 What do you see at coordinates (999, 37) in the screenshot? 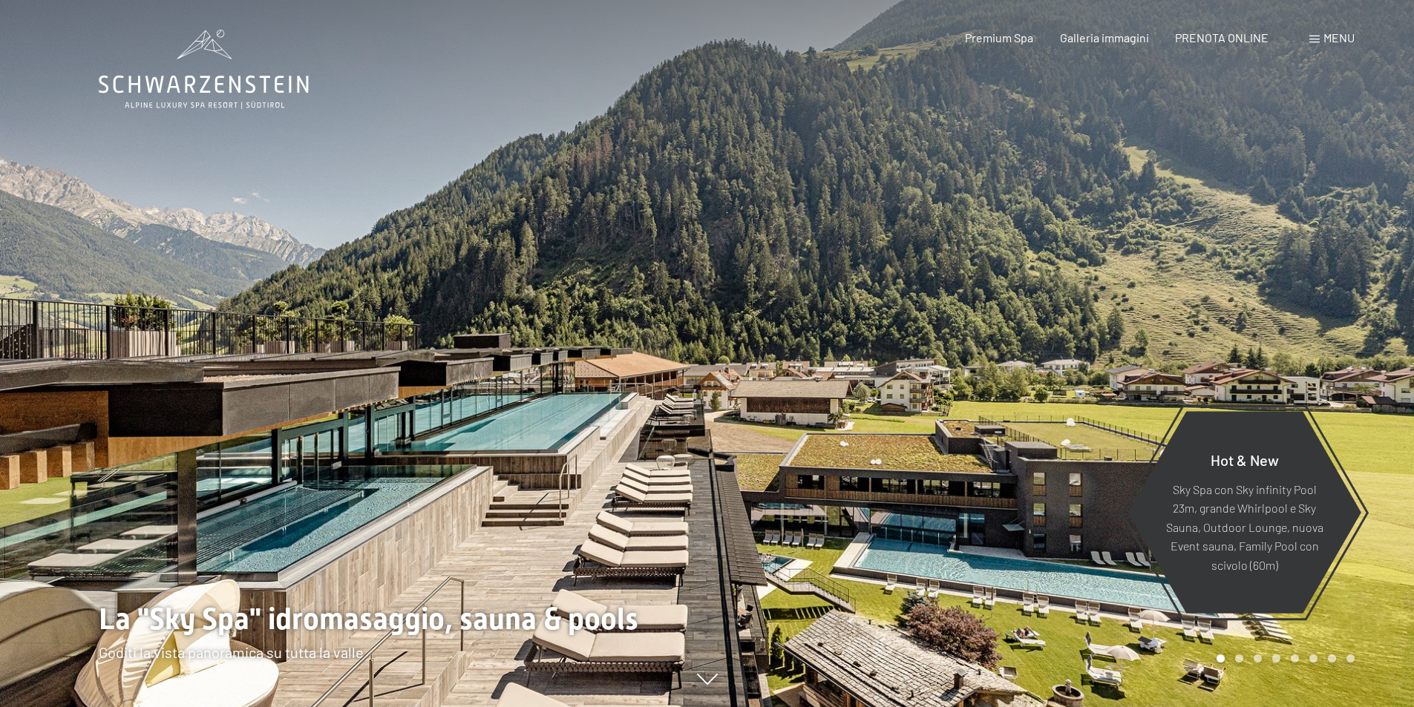
I see `a: Premium Spa` at bounding box center [999, 37].